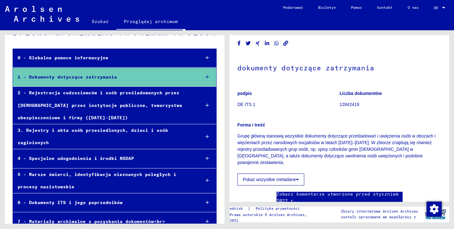 This screenshot has height=229, width=454. Describe the element at coordinates (337, 197) in the screenshot. I see `font: Zobacz komentarze utworzone przed styczniem 2022 r.` at that location.